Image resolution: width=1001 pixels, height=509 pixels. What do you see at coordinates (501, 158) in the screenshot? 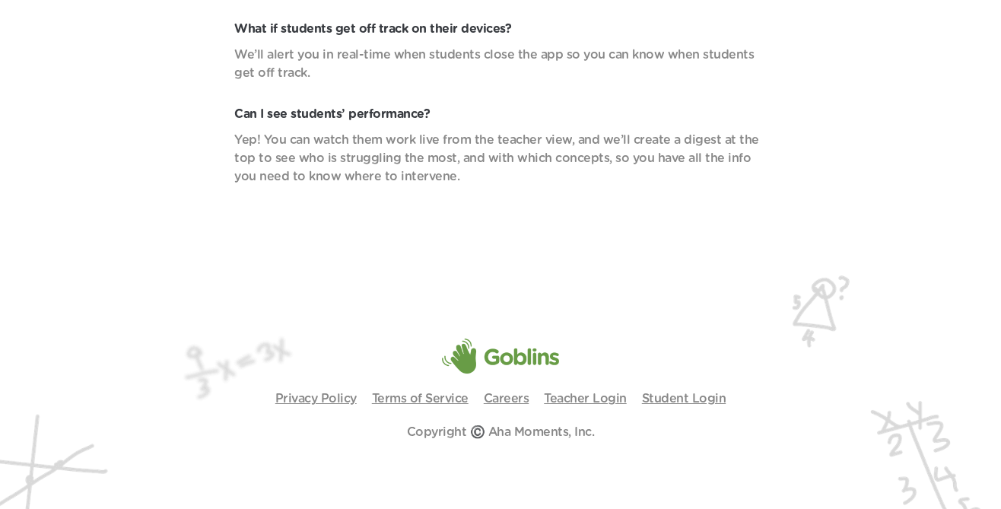
I see `p: Yep! You can watch them work live from the teacher view, and we’ll create a digest at the top to ...` at bounding box center [501, 158].